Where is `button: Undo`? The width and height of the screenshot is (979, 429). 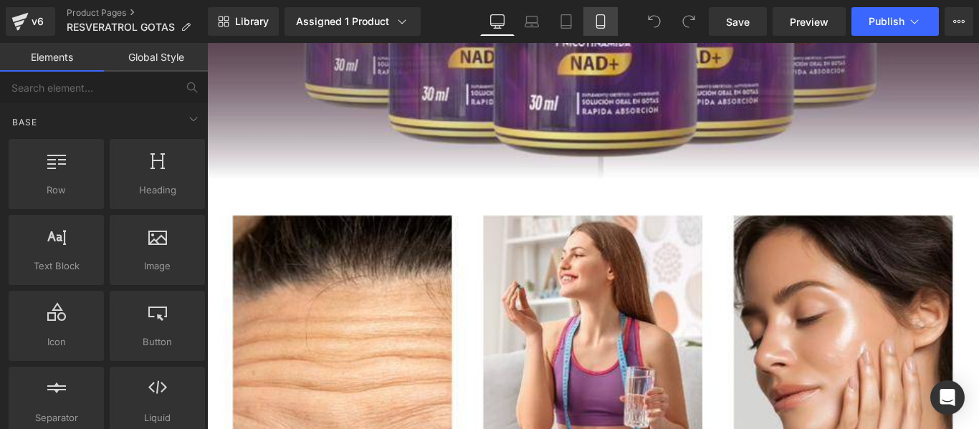 button: Undo is located at coordinates (655, 22).